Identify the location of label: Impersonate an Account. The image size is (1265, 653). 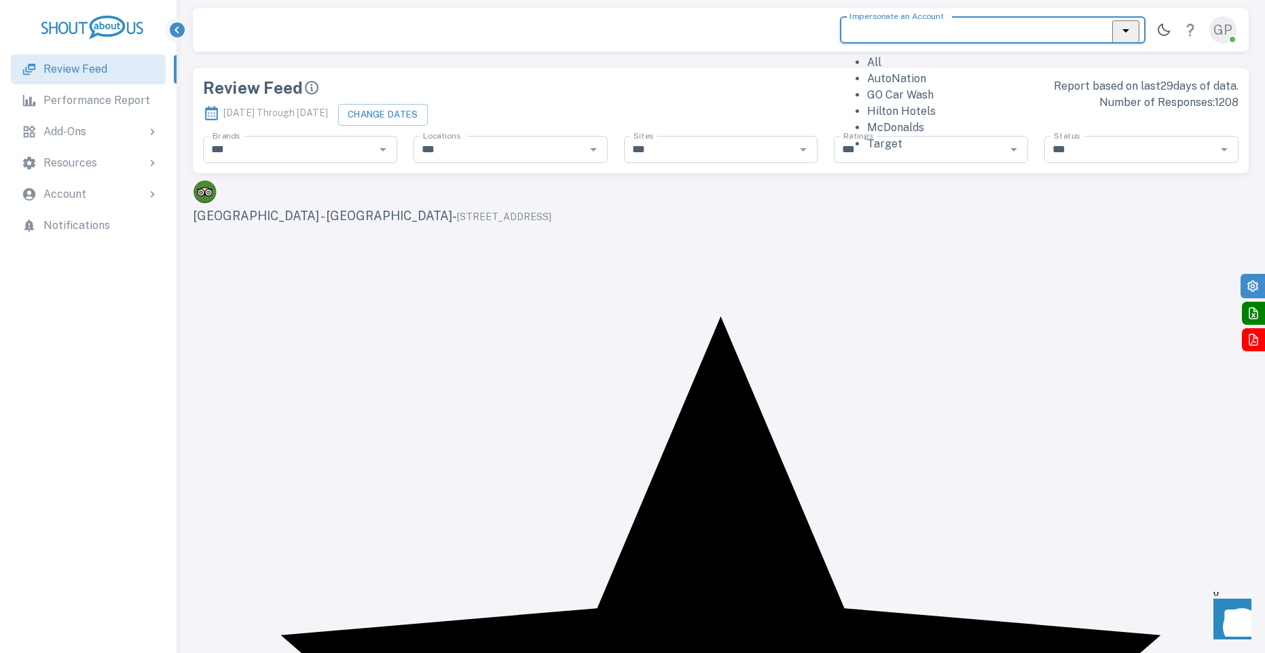
(896, 16).